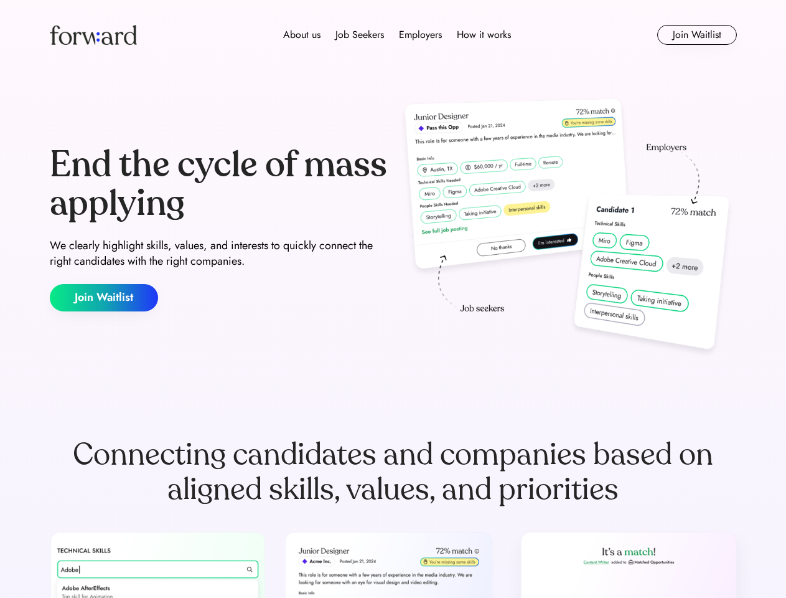  Describe the element at coordinates (302, 35) in the screenshot. I see `div: About us` at that location.